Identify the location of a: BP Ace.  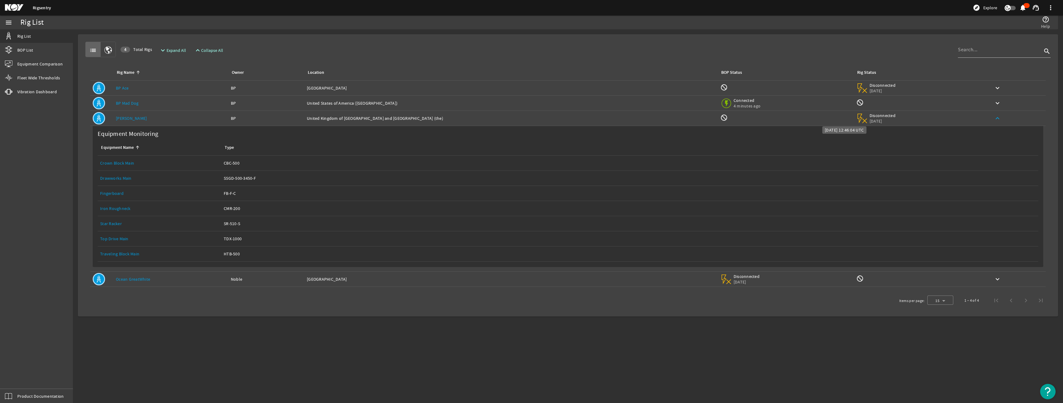
(122, 88).